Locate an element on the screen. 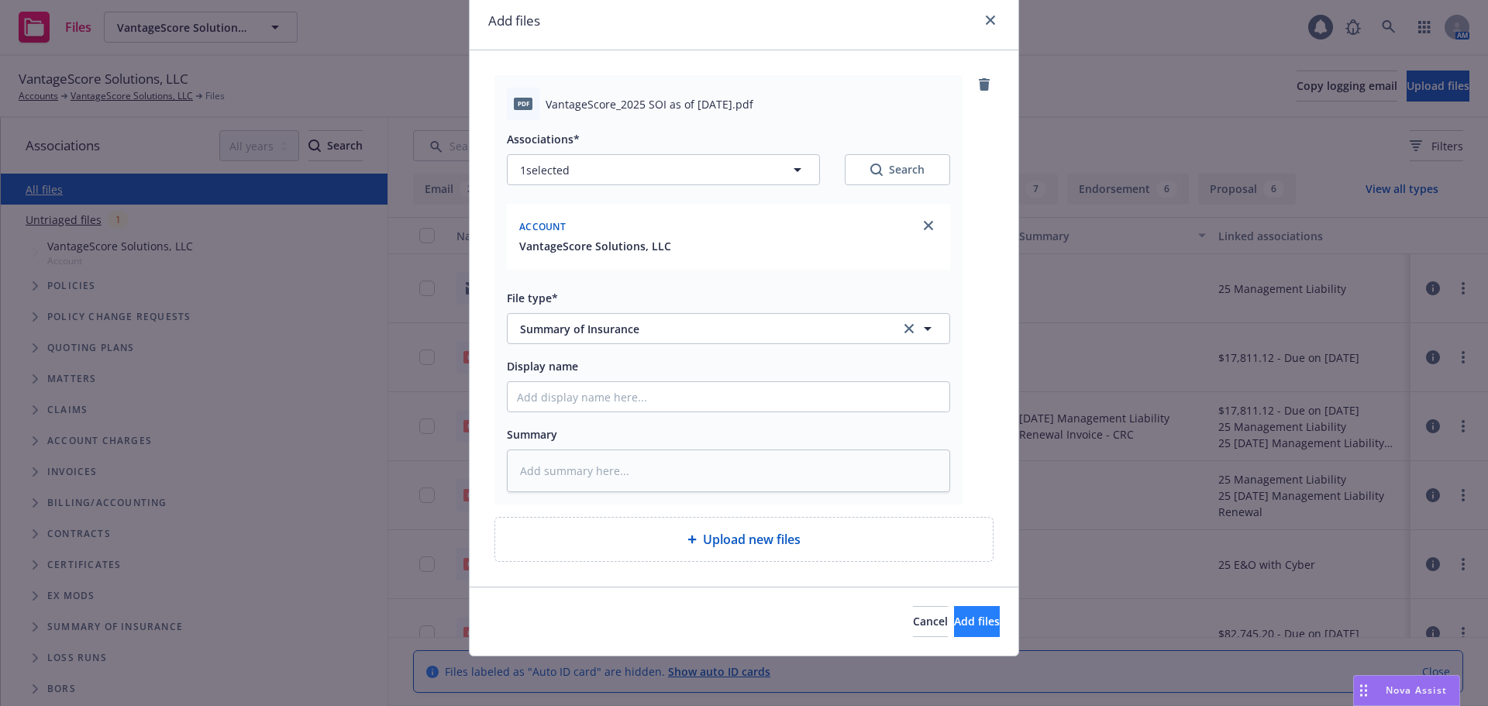 The image size is (1488, 706). button: 1selected is located at coordinates (664, 170).